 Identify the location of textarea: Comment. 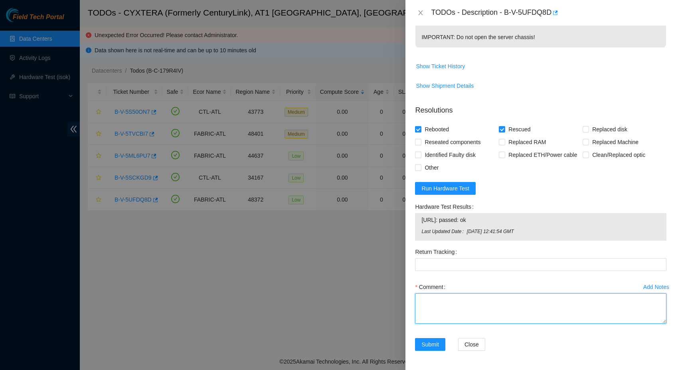
(541, 308).